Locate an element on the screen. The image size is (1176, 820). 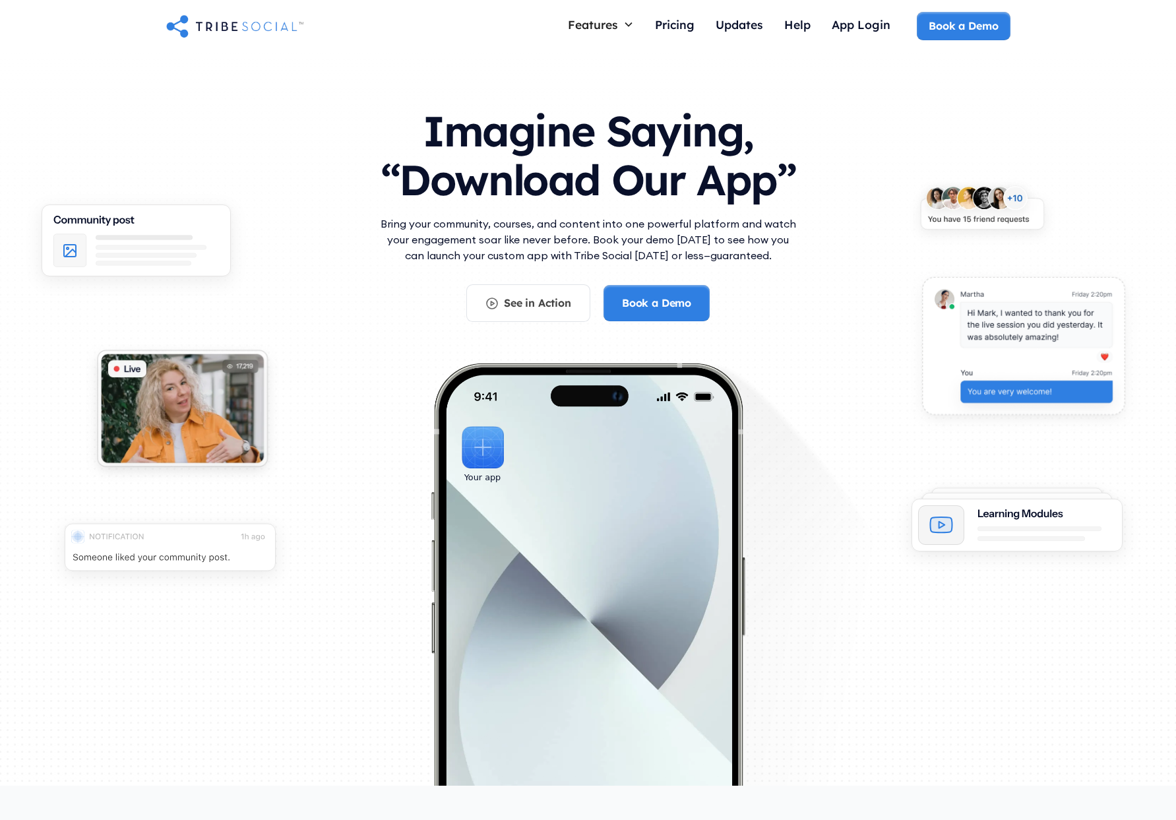
p: Bring your community, courses, and content into one powerful platform and watch your engagement s... is located at coordinates (588, 239).